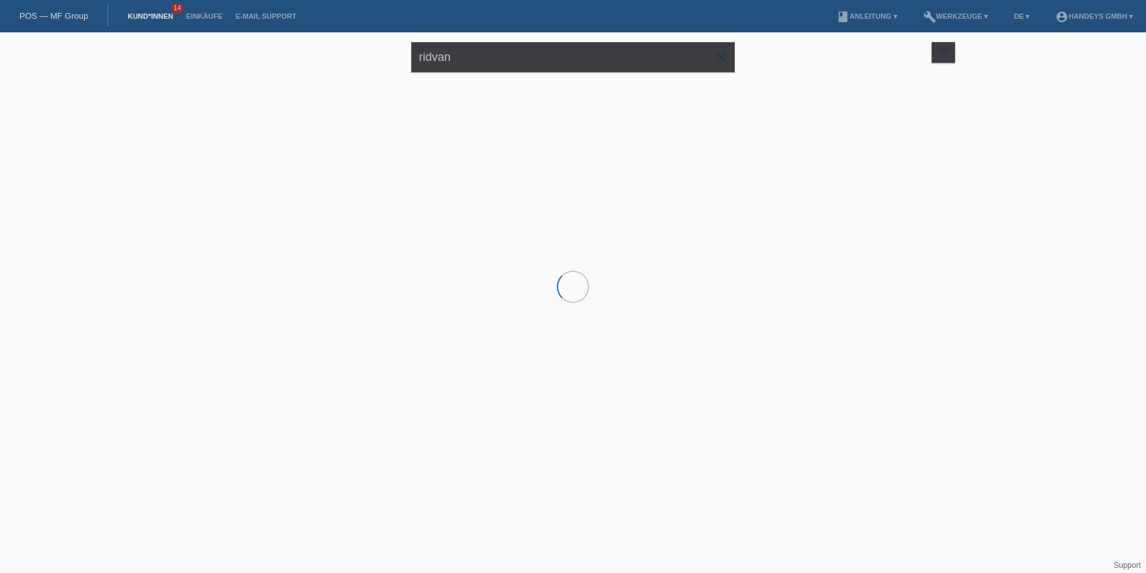  What do you see at coordinates (1022, 16) in the screenshot?
I see `a: DE ▾` at bounding box center [1022, 16].